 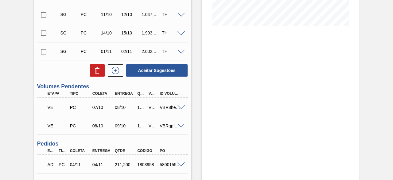 I want to click on div: Código, so click(x=148, y=151).